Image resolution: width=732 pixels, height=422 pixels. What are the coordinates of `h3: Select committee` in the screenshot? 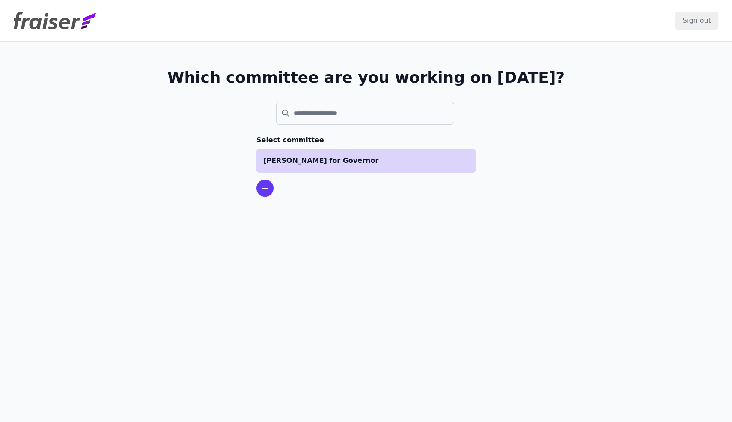 It's located at (366, 140).